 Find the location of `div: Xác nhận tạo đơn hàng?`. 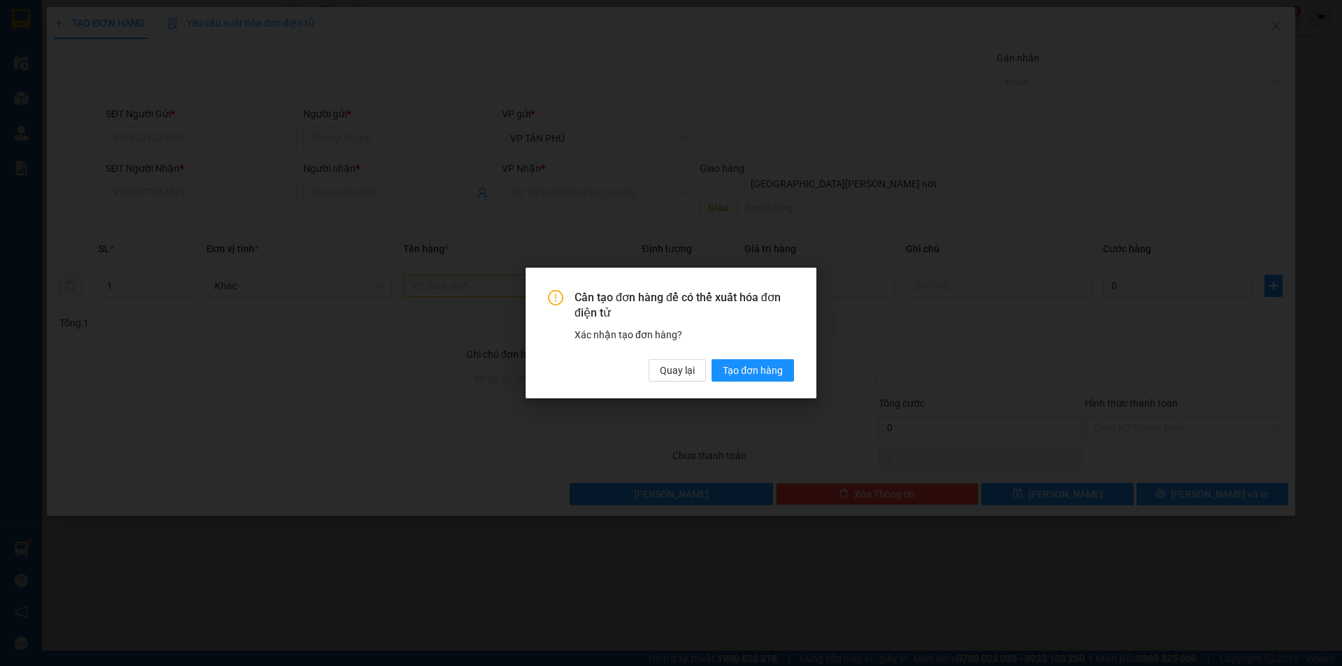

div: Xác nhận tạo đơn hàng? is located at coordinates (684, 335).